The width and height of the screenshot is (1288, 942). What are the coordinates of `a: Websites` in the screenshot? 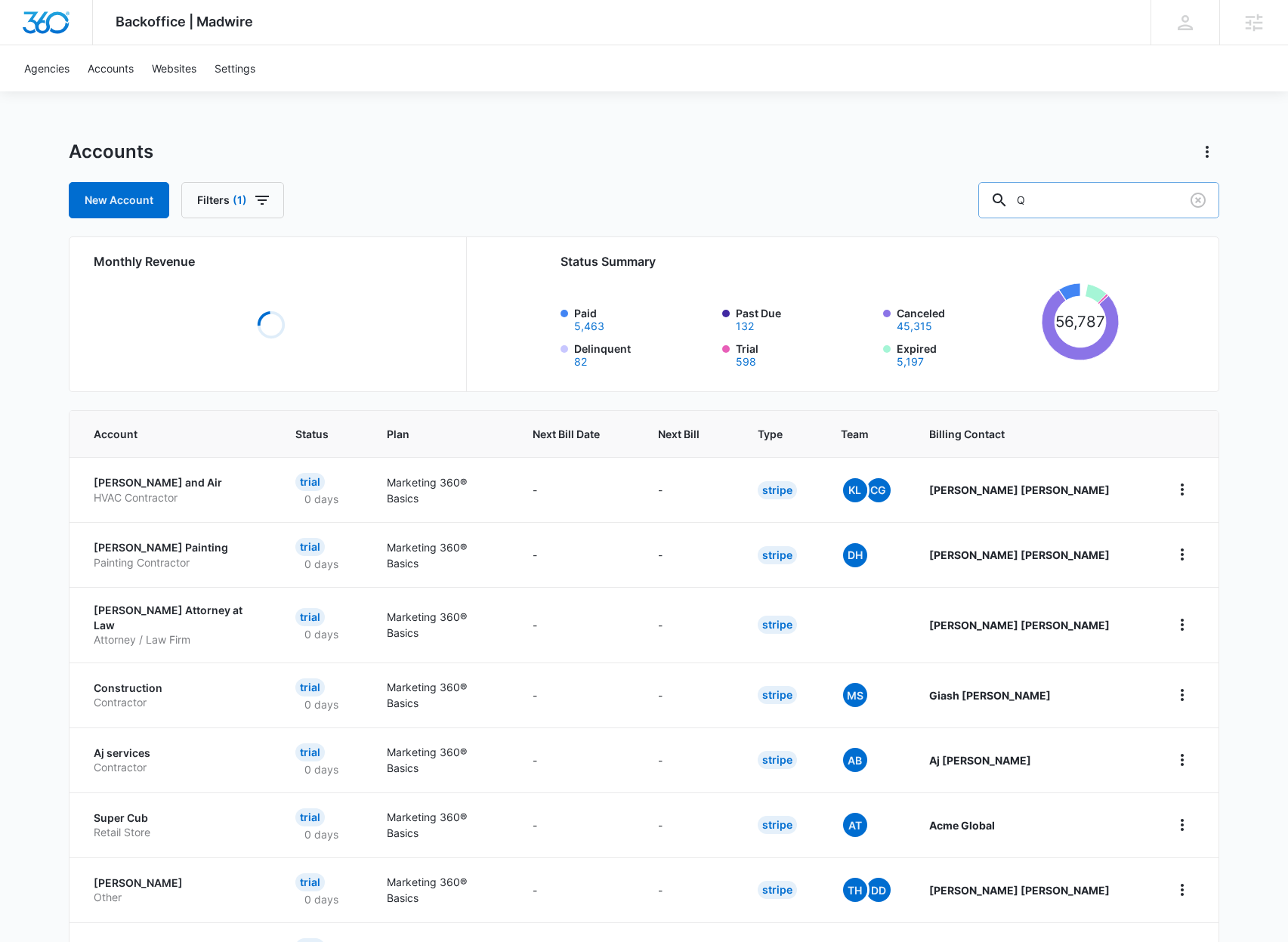 It's located at (174, 68).